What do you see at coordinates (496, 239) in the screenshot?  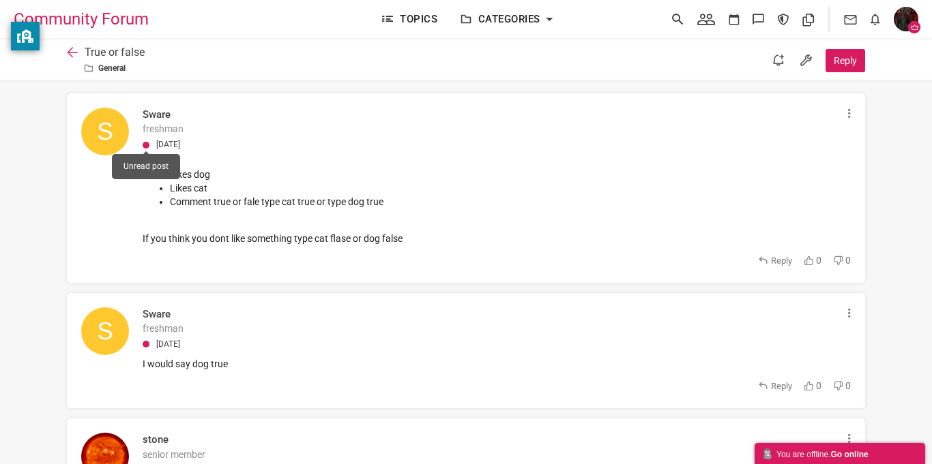 I see `div: If you think you dont like something type cat flase or dog false` at bounding box center [496, 239].